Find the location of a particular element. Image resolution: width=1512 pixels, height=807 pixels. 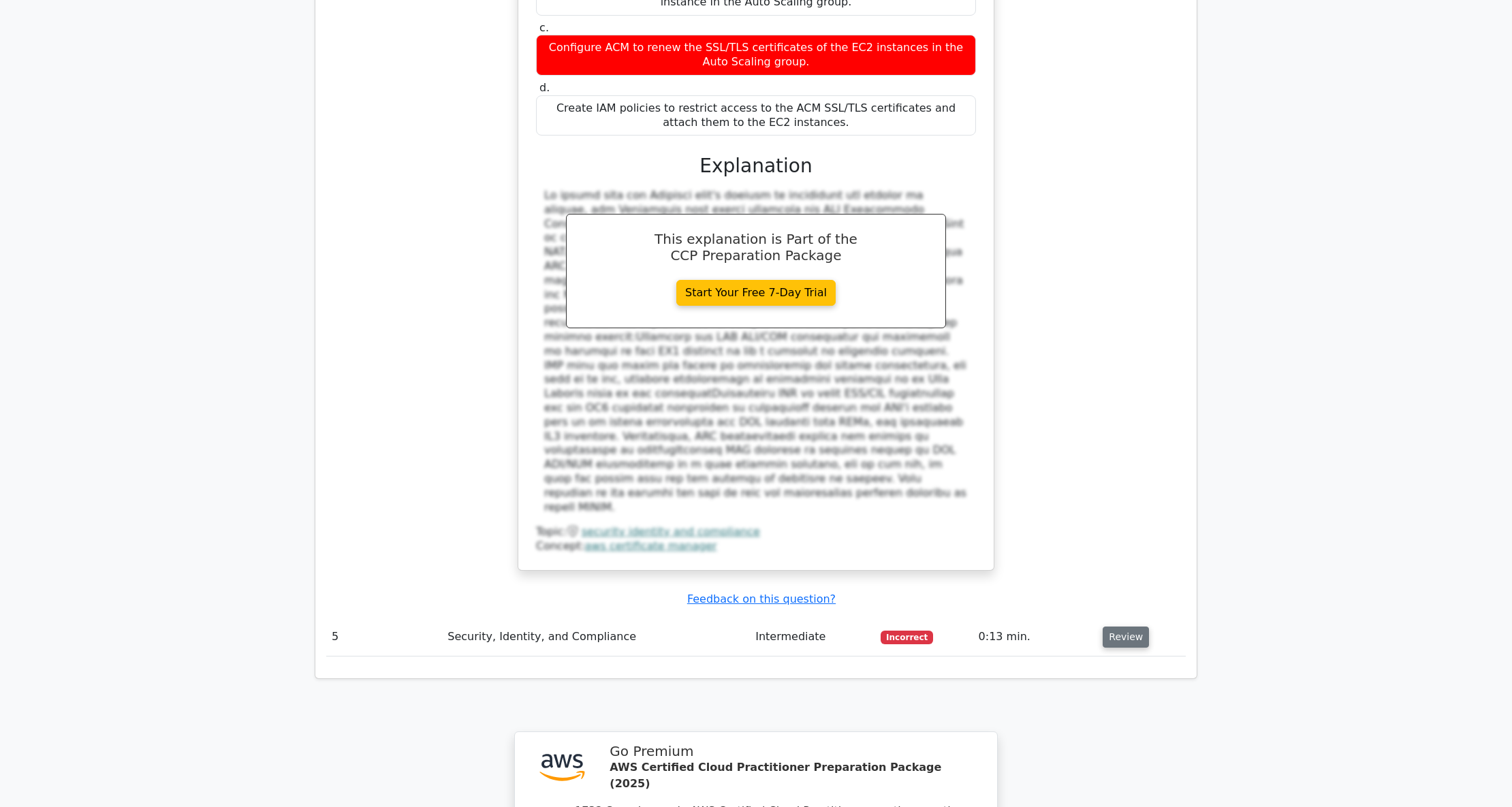

td: Security, Identity, and Compliance is located at coordinates (596, 637).